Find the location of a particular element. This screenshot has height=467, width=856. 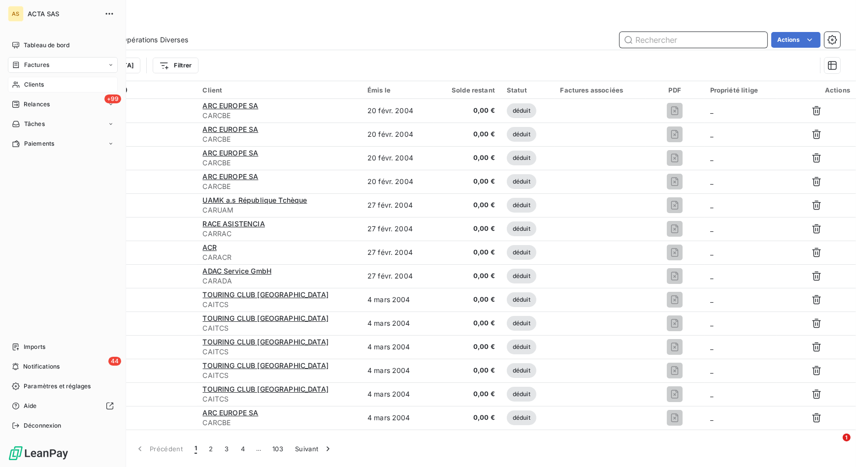

div: Client is located at coordinates (279, 90).